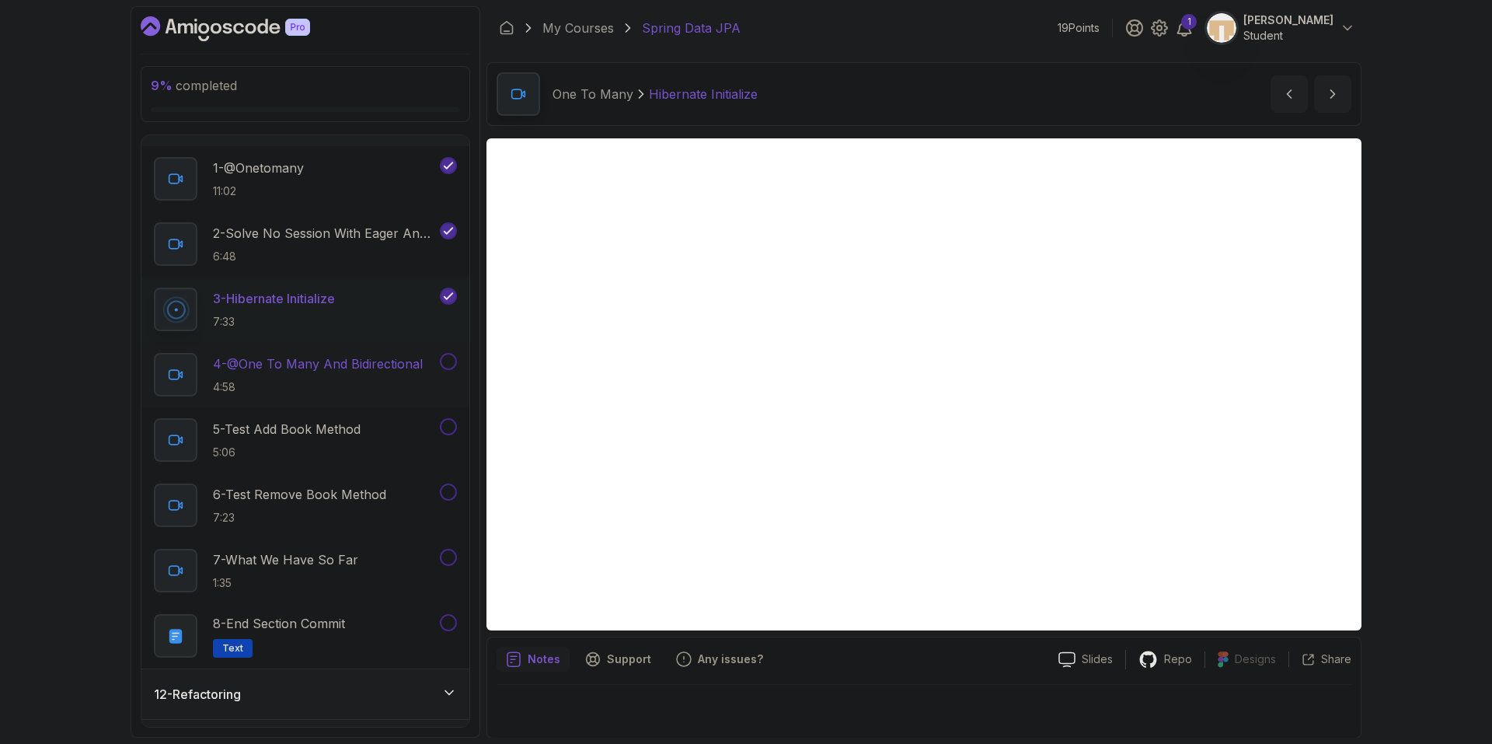  Describe the element at coordinates (730, 659) in the screenshot. I see `p: Any issues?` at that location.